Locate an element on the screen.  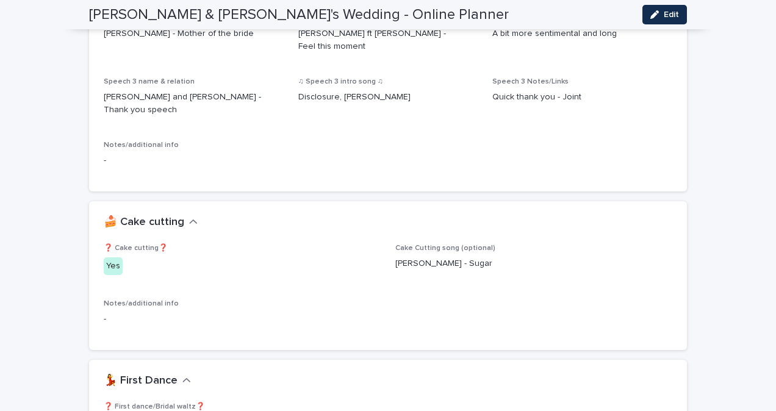
button: 💃 First Dance is located at coordinates (147, 381).